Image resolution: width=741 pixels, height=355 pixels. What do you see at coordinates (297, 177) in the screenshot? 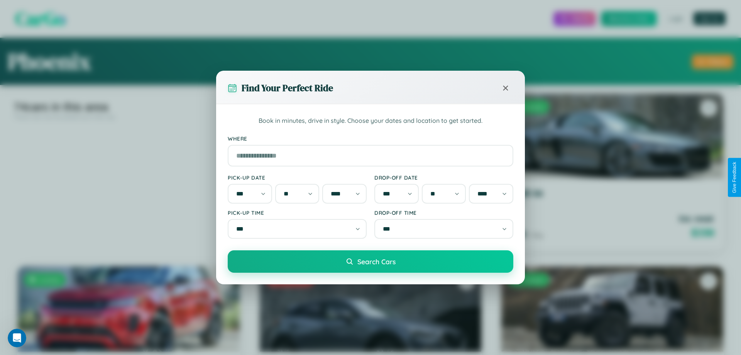
I see `label: Pick-up Date` at bounding box center [297, 177].